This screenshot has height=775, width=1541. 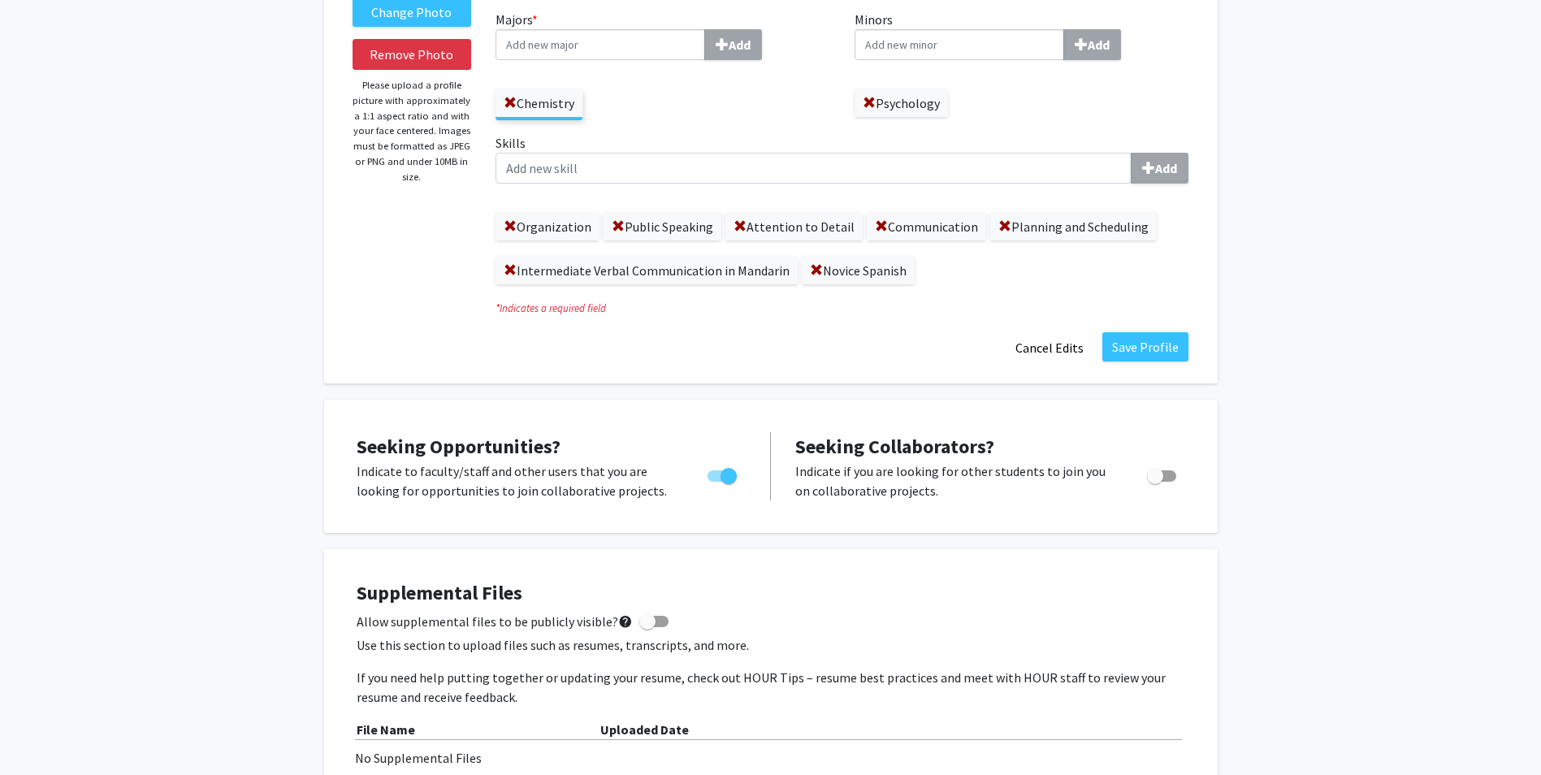 I want to click on h4: Supplemental Files, so click(x=771, y=593).